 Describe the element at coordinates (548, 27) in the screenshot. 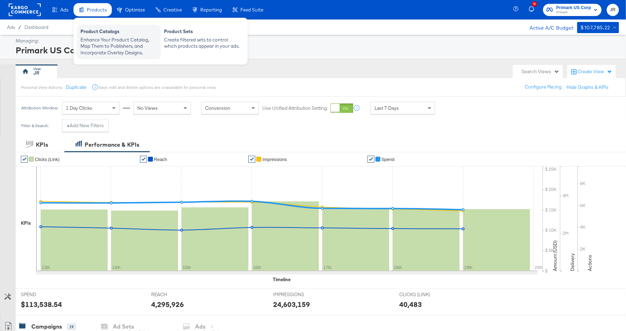

I see `div: Active A/C Budget` at that location.